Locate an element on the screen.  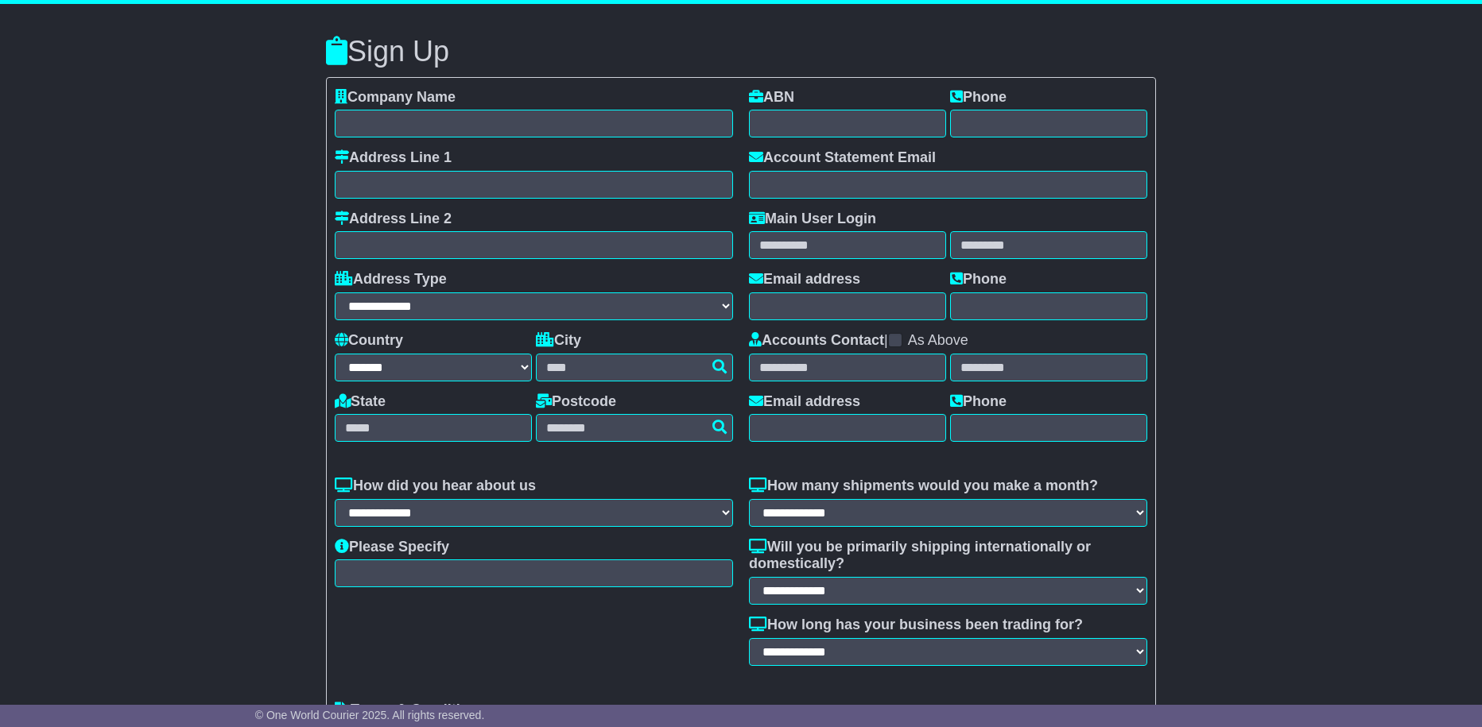
label: Address Type is located at coordinates (390, 280).